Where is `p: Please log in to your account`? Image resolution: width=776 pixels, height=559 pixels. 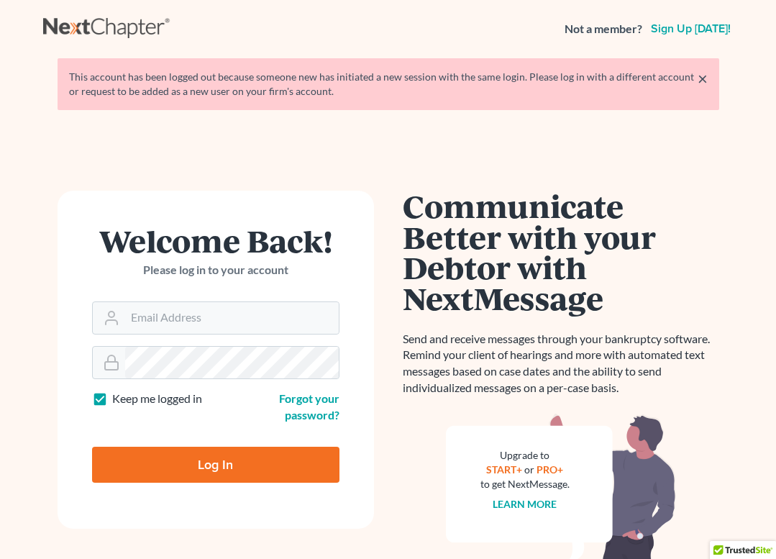 p: Please log in to your account is located at coordinates (216, 270).